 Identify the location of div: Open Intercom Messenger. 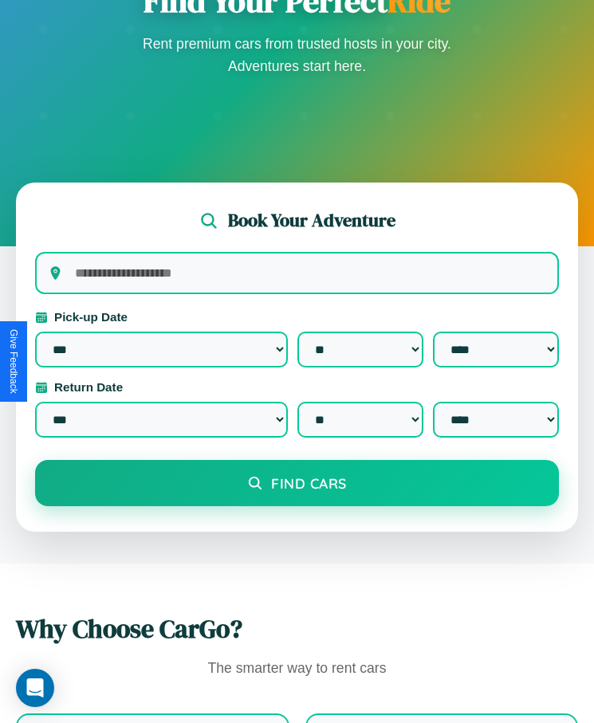
(35, 688).